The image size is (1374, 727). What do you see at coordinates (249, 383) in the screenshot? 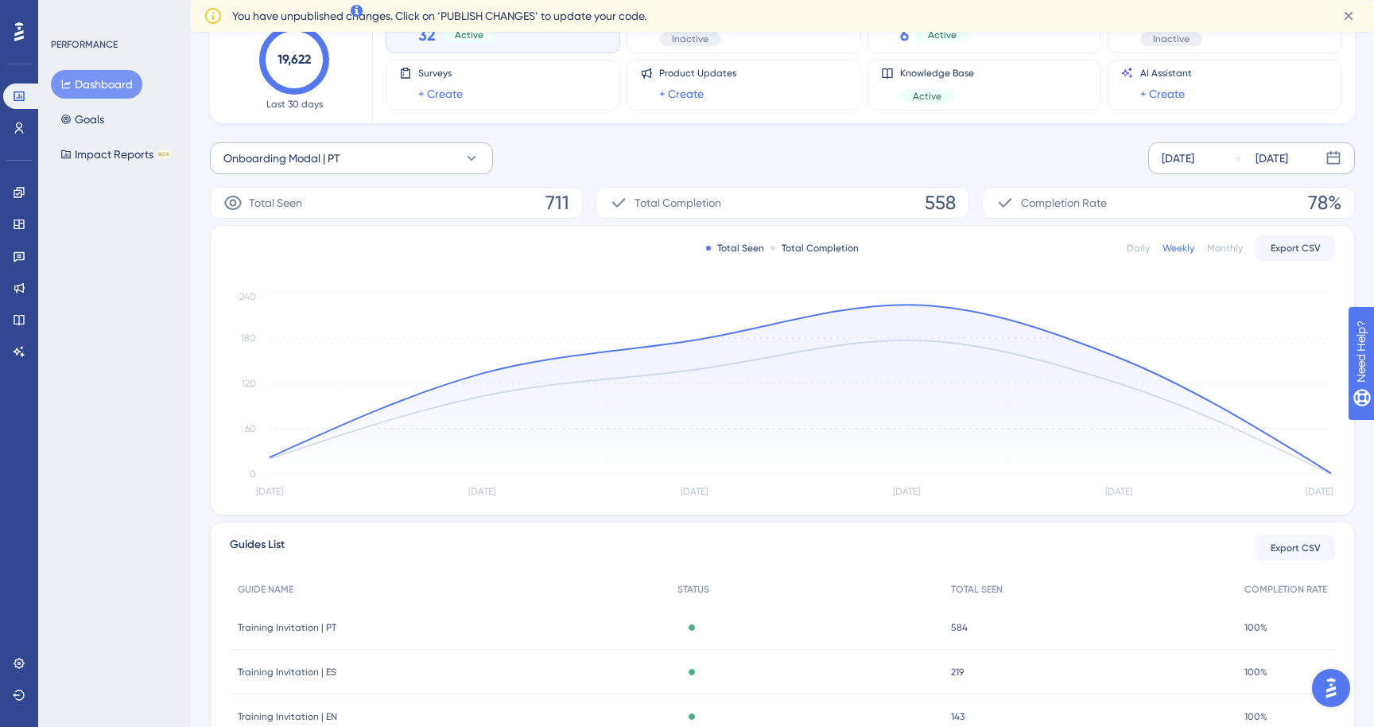
I see `tspan: 120` at bounding box center [249, 383].